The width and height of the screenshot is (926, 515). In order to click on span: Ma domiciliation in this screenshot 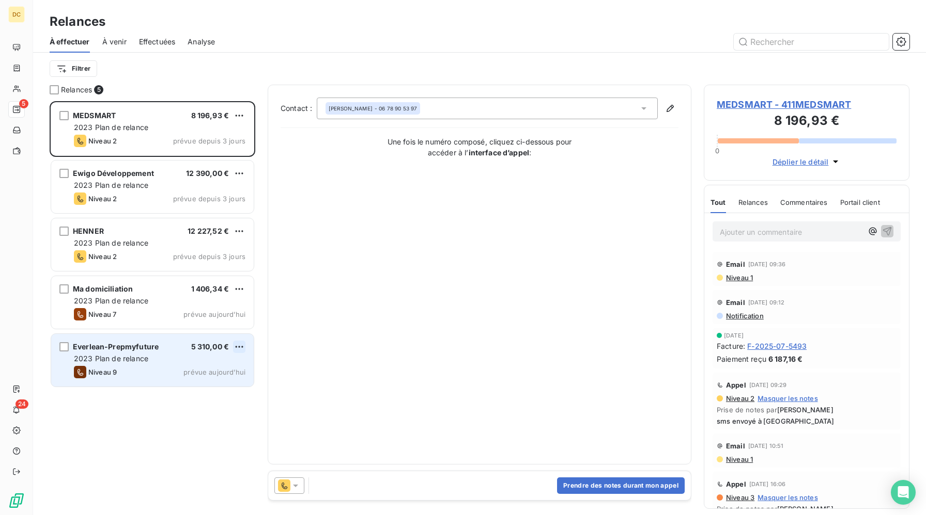, I will do `click(103, 289)`.